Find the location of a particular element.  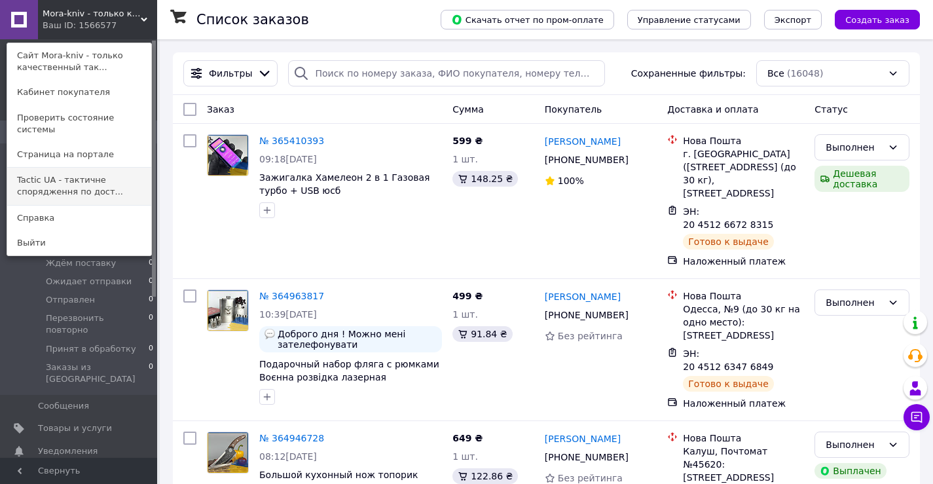

h1: Список заказов is located at coordinates (253, 20).